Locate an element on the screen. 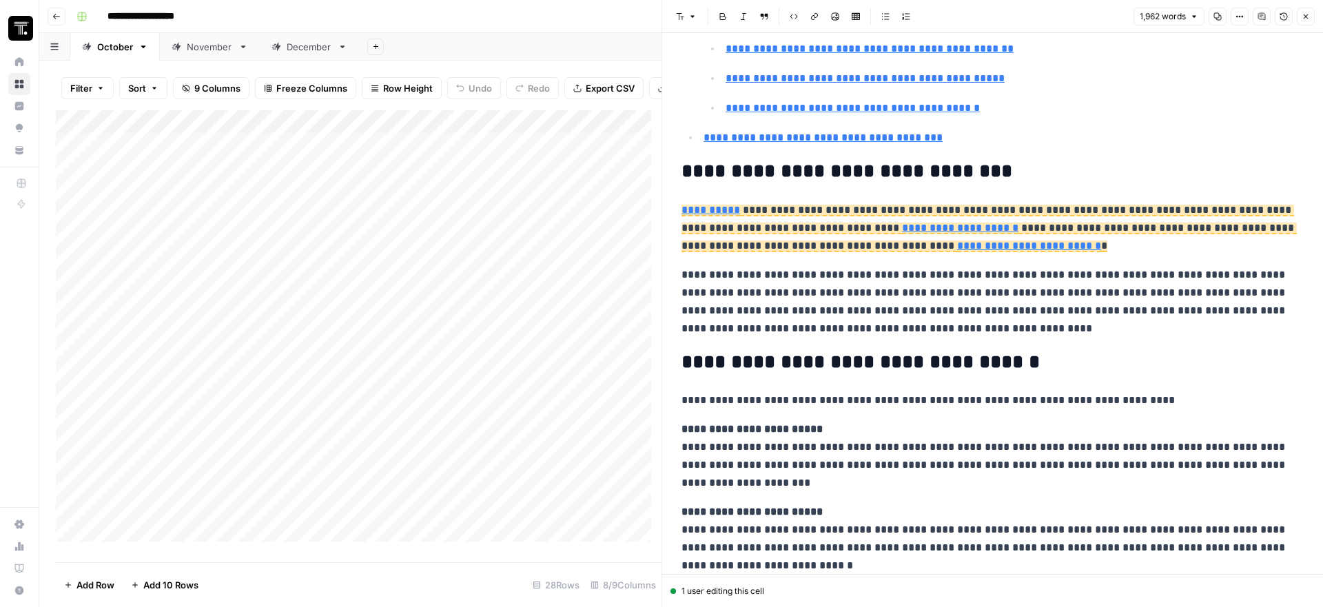 The image size is (1323, 607). a: December is located at coordinates (309, 47).